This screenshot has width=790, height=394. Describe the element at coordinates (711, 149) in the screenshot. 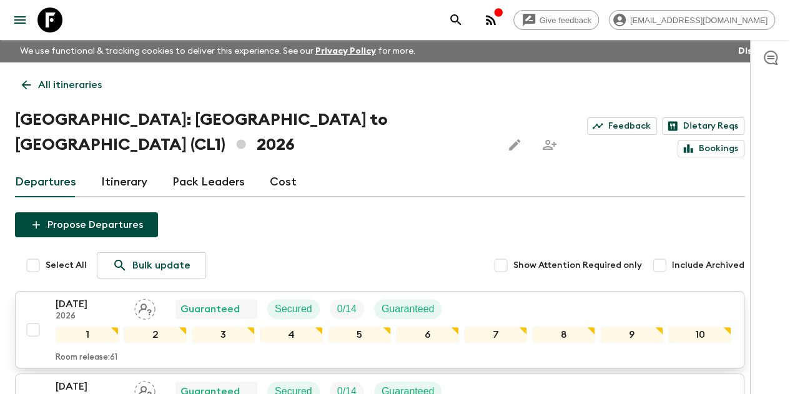

I see `a: Bookings` at that location.